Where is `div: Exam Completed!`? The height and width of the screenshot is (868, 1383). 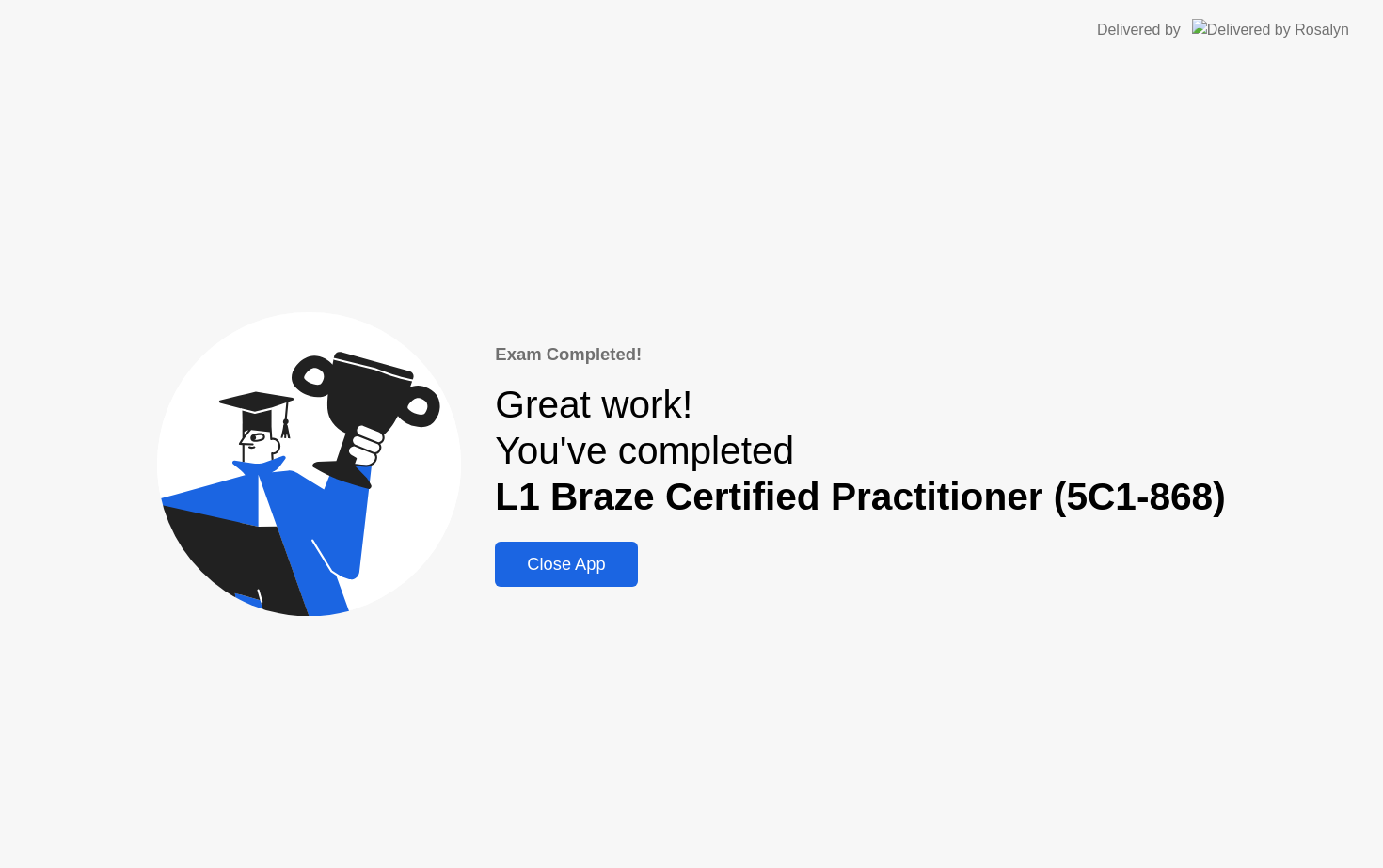 div: Exam Completed! is located at coordinates (859, 355).